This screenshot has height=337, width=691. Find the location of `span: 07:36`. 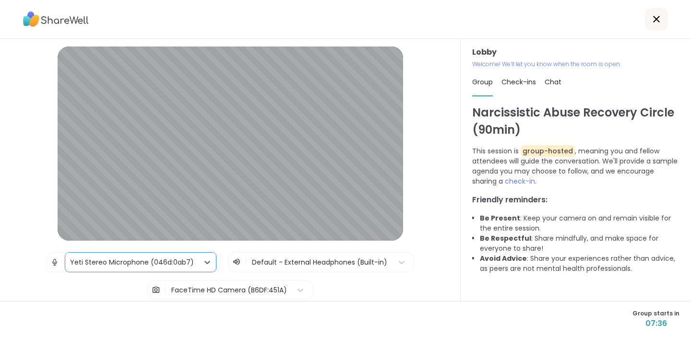

span: 07:36 is located at coordinates (656, 324).